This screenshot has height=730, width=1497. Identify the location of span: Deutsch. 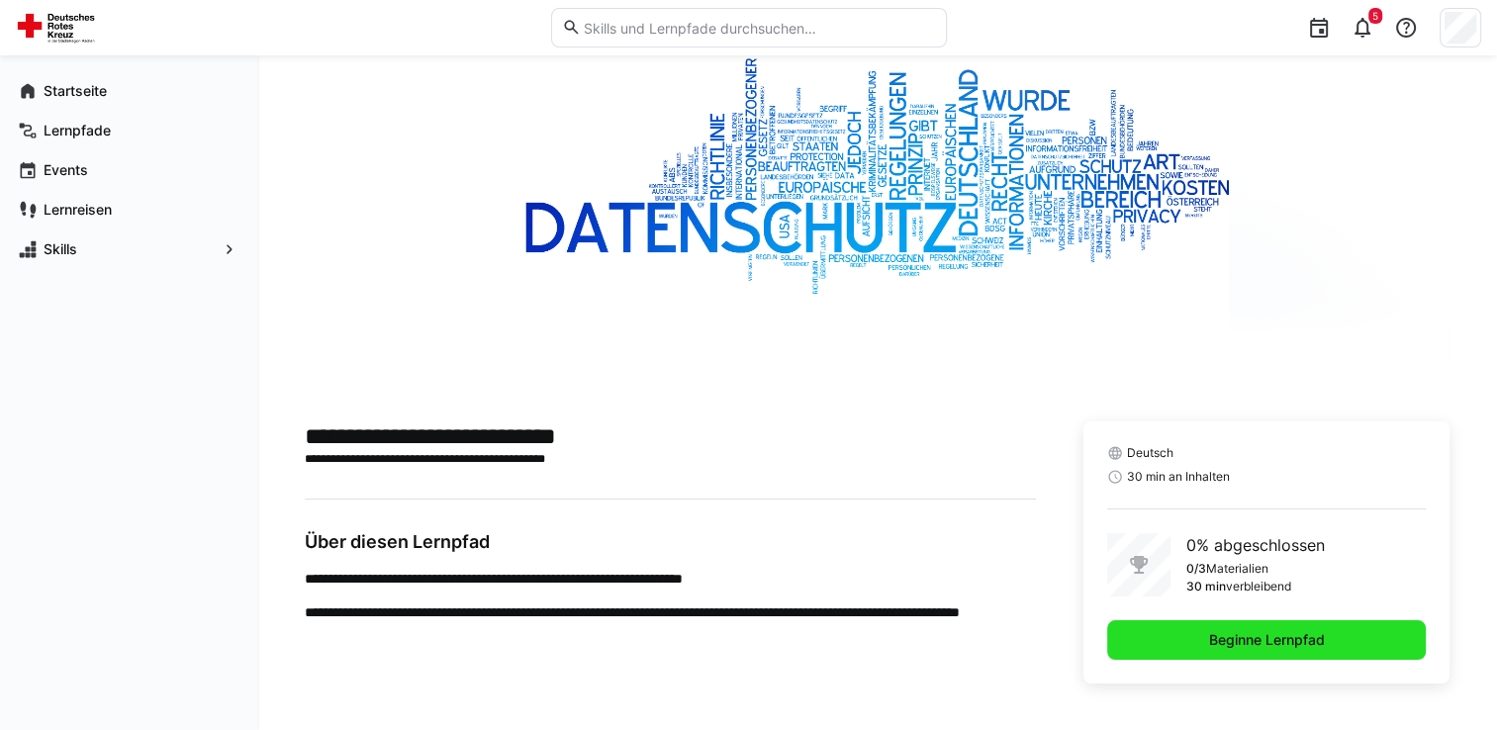
(1150, 453).